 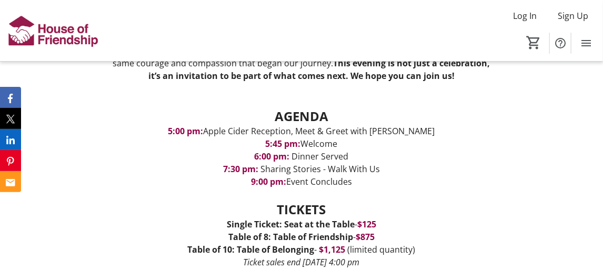 What do you see at coordinates (302, 144) in the screenshot?
I see `p: Welcome` at bounding box center [302, 144].